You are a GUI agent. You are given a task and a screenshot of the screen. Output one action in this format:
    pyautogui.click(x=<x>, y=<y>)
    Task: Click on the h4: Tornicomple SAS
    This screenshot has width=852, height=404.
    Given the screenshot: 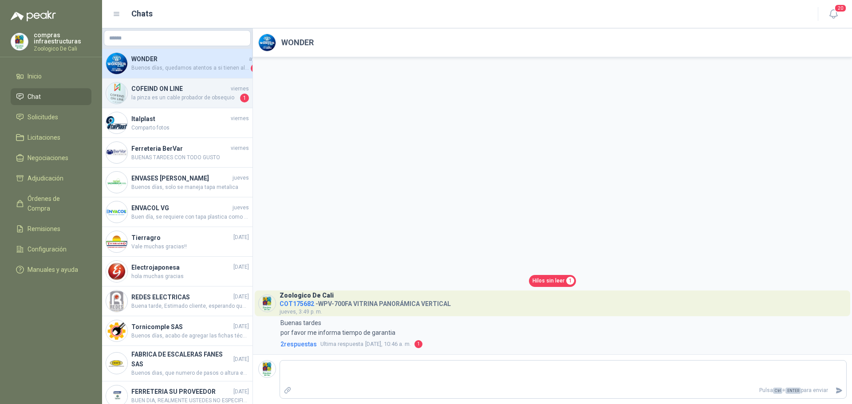 What is the action you would take?
    pyautogui.click(x=182, y=327)
    